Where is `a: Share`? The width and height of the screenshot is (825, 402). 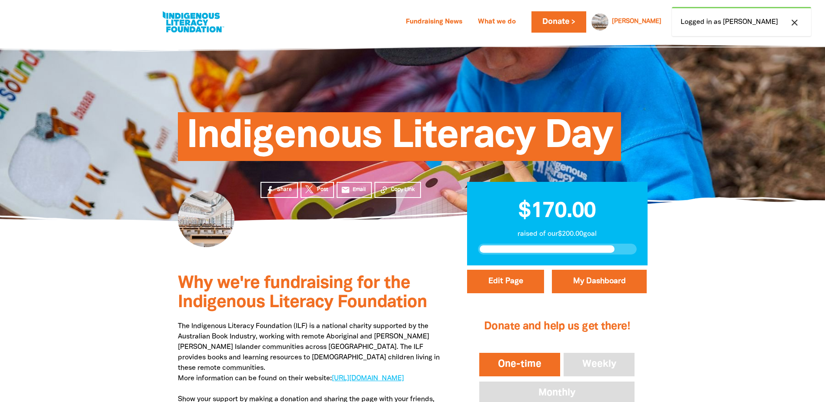
a: Share is located at coordinates (279, 190).